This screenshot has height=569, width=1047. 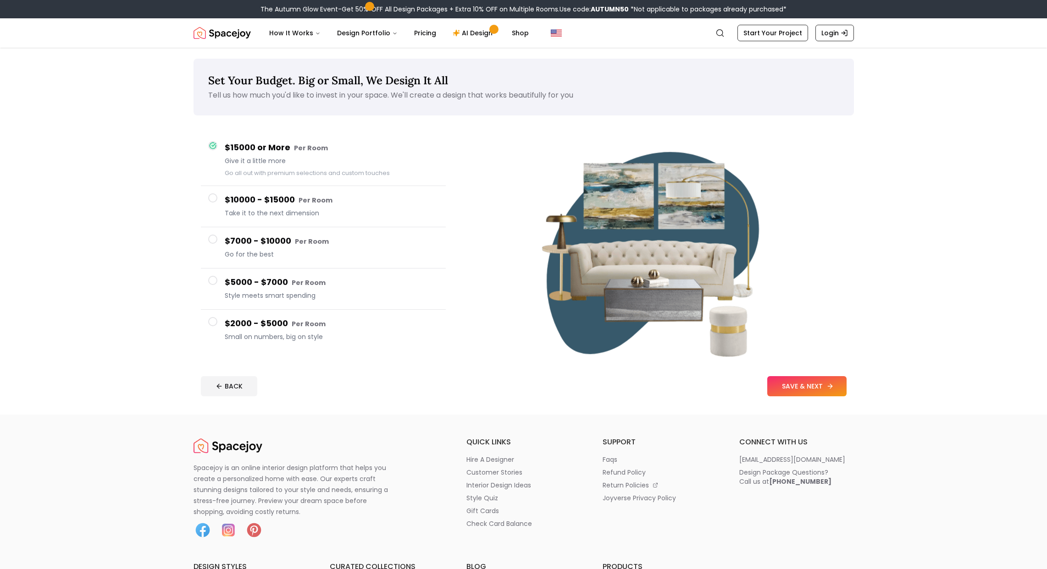 What do you see at coordinates (323, 160) in the screenshot?
I see `button: $15000 or More Per RoomGive it a little moreGo all out with premium selections and custom touches` at bounding box center [323, 160].